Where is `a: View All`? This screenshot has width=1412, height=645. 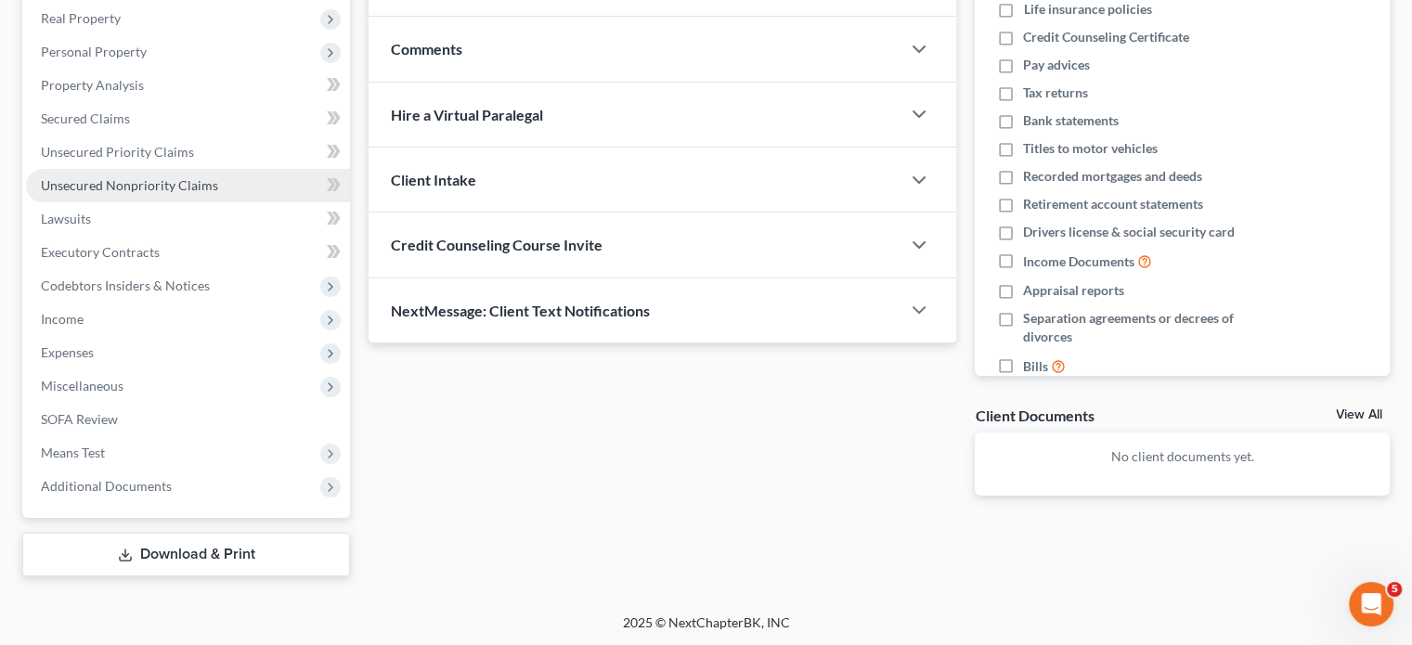 a: View All is located at coordinates (1359, 415).